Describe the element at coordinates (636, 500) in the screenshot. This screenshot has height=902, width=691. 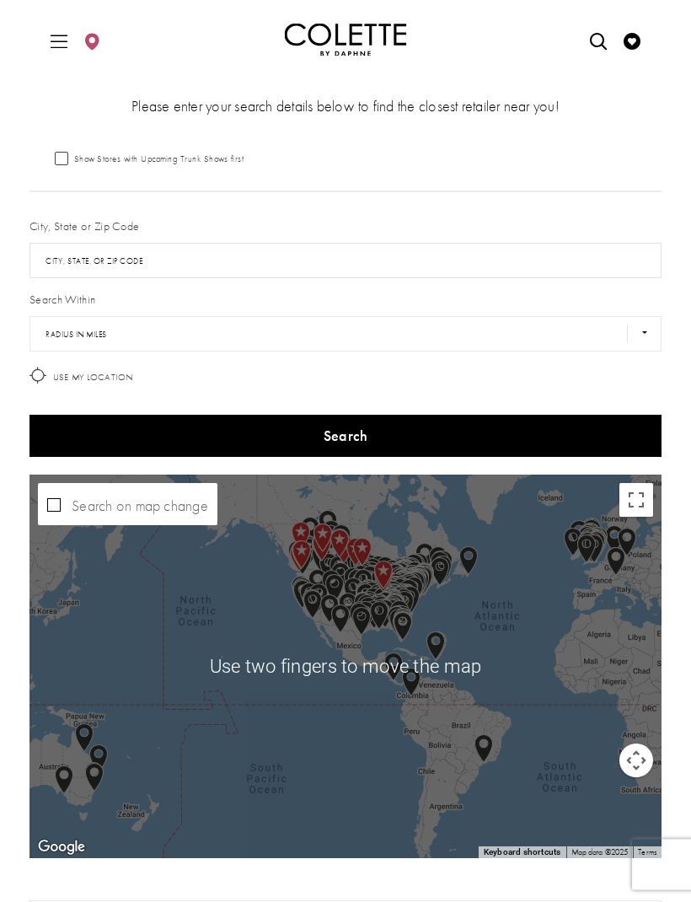
I see `button: Toggle fullscreen view` at that location.